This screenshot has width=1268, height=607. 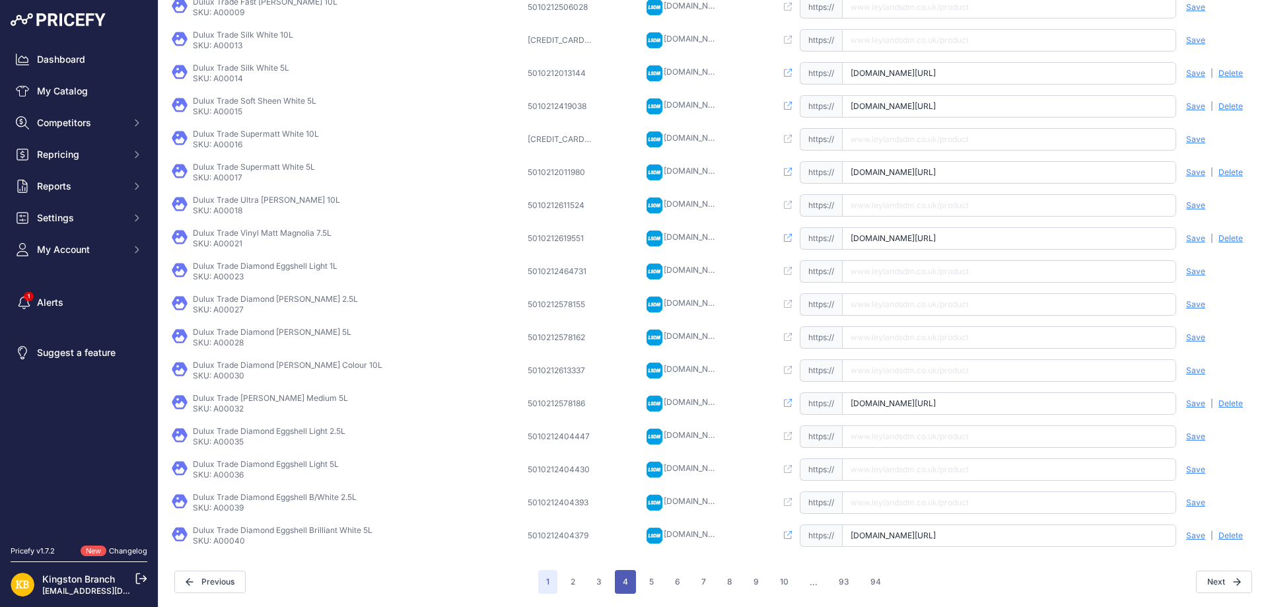 I want to click on span: My Account, so click(x=80, y=250).